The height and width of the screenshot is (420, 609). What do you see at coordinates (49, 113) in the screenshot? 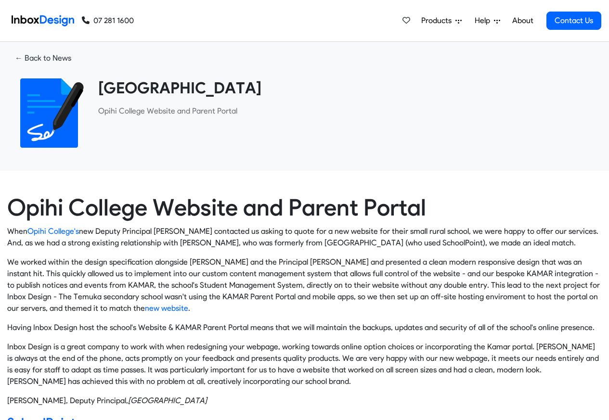
I see `img: 2022_01_18_icon_signature.svg` at bounding box center [49, 113].